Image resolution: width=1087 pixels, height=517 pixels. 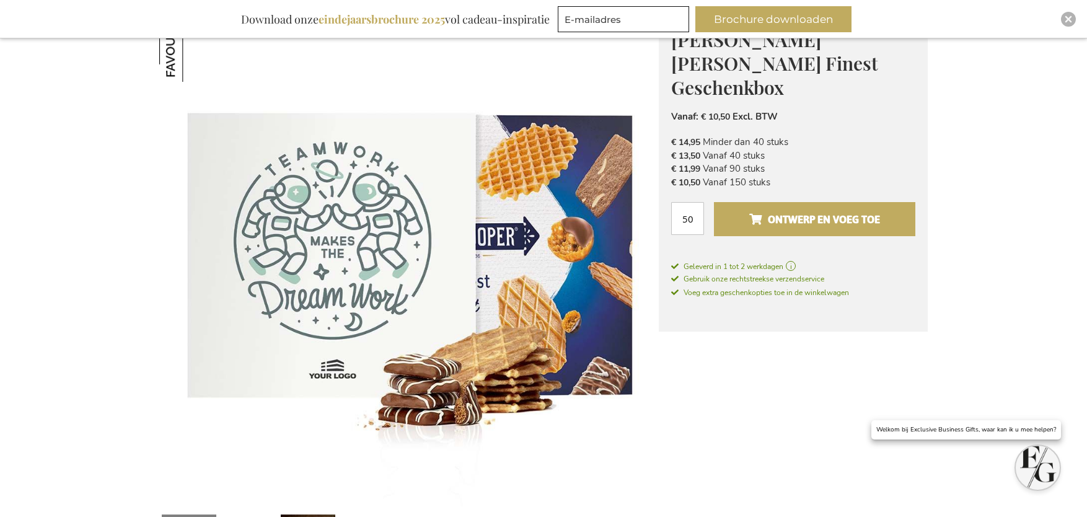 I want to click on span: Gebruik onze rechtstreekse verzendservice, so click(x=747, y=279).